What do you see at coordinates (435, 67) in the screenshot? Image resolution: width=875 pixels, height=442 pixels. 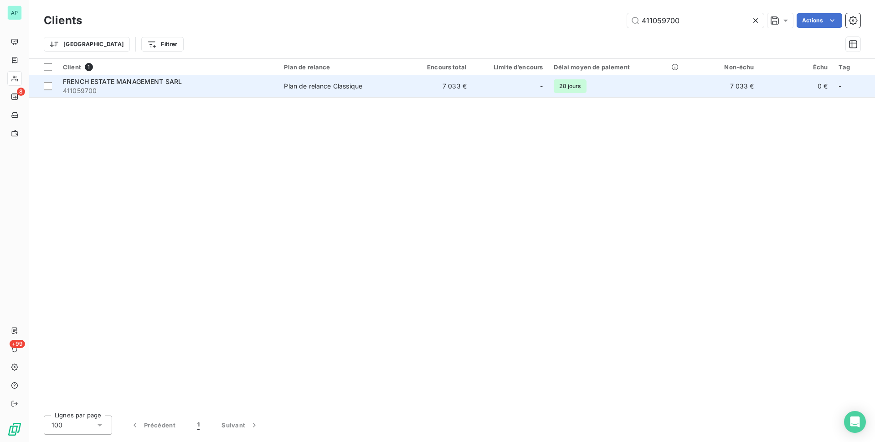 I see `div: Encours total` at bounding box center [435, 67].